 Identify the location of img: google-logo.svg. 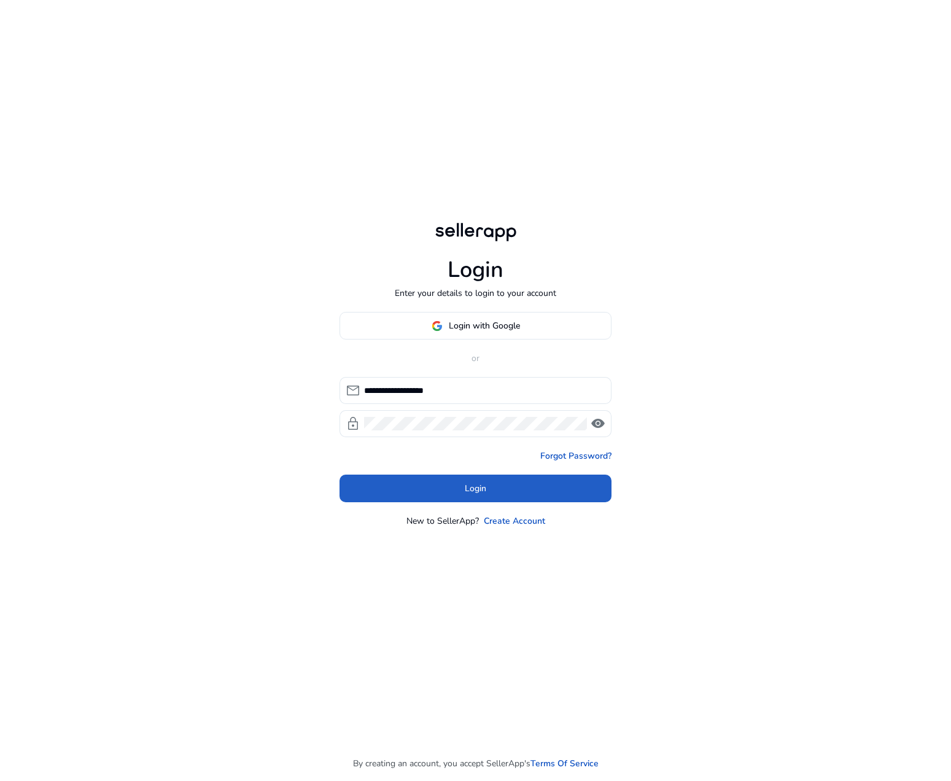
(437, 326).